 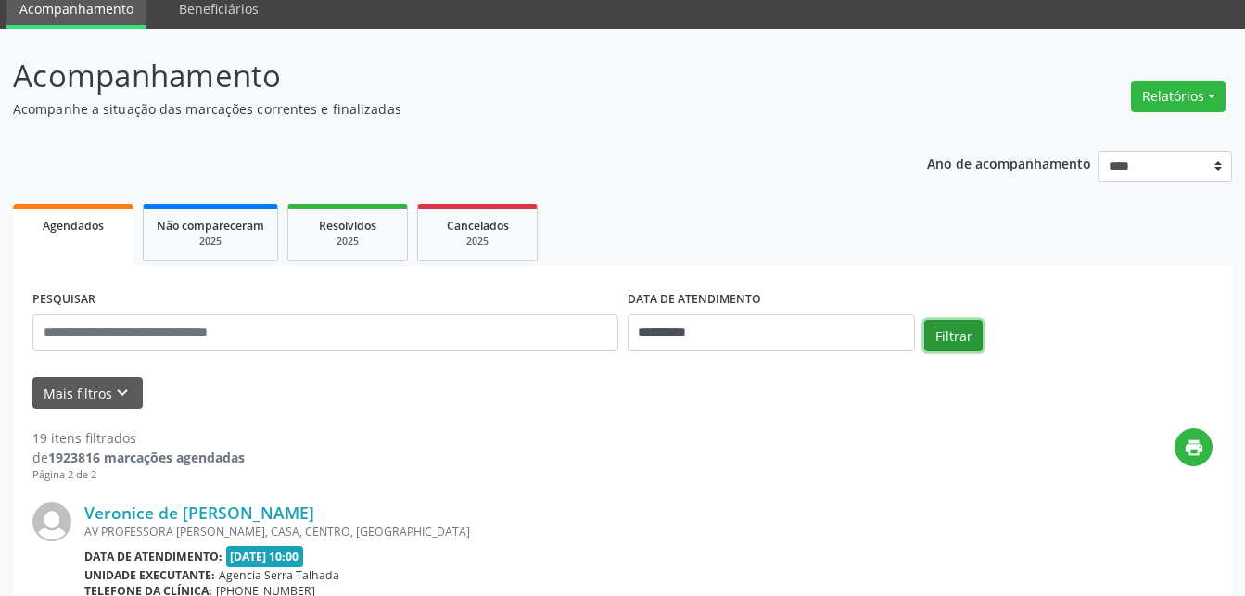 I want to click on span: Resolvidos, so click(x=348, y=225).